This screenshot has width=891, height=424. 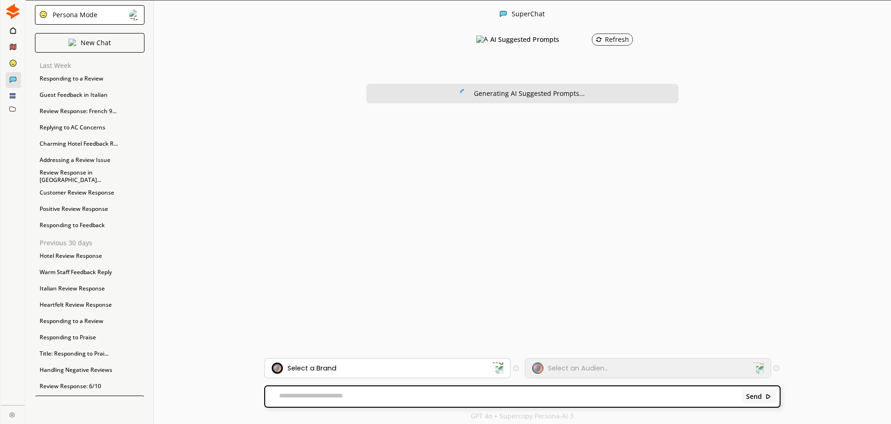 I want to click on b: Send, so click(x=754, y=397).